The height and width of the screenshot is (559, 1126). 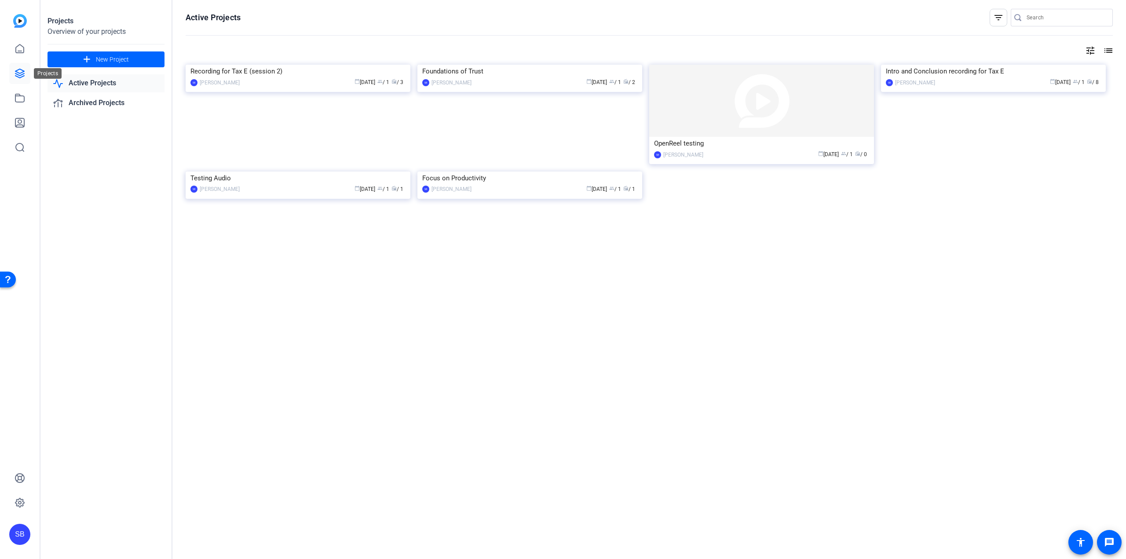 I want to click on div: OpenReel testing, so click(x=762, y=143).